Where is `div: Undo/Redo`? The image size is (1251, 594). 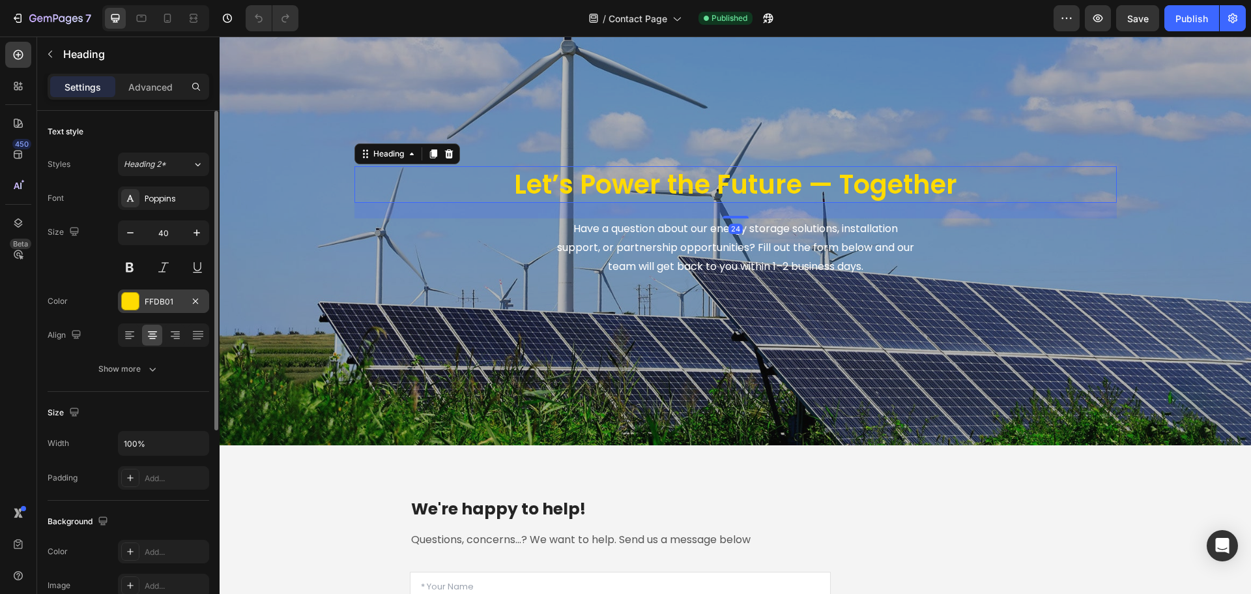
div: Undo/Redo is located at coordinates (272, 18).